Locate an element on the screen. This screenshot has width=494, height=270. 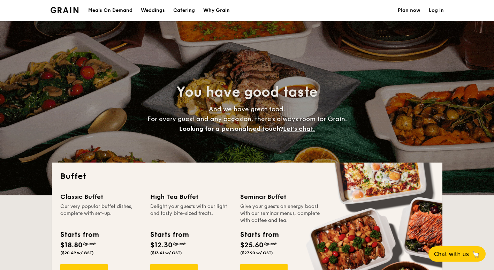
span: And we have great food. For every guest and any occasion, there’s always room for Grain. is located at coordinates (247, 119).